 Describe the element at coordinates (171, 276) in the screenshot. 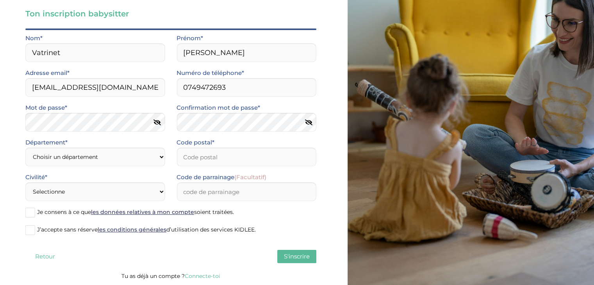

I see `p: Tu as déjà un compte ?` at that location.